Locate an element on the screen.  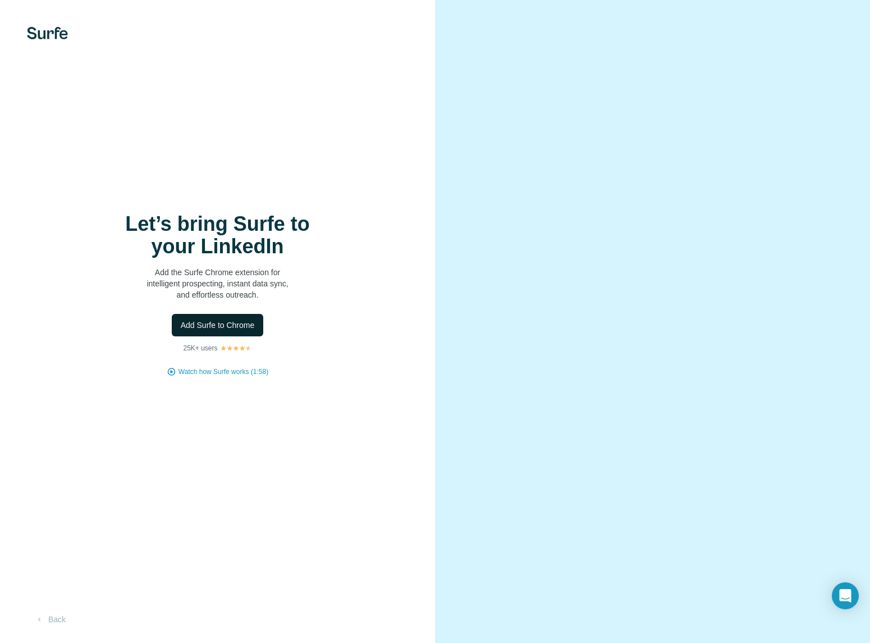
p: Add the Surfe Chrome extension for intelligent prospecting, instant data sync, and effortless out... is located at coordinates (218, 284).